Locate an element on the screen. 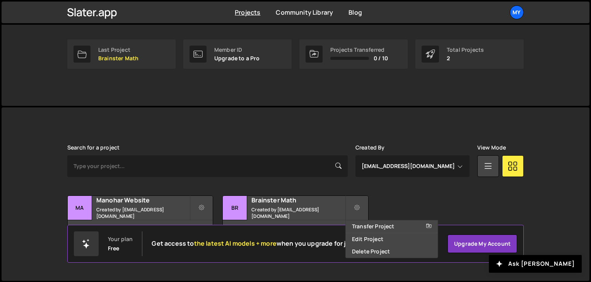 Image resolution: width=591 pixels, height=282 pixels. a: Transfer Project is located at coordinates (392, 227).